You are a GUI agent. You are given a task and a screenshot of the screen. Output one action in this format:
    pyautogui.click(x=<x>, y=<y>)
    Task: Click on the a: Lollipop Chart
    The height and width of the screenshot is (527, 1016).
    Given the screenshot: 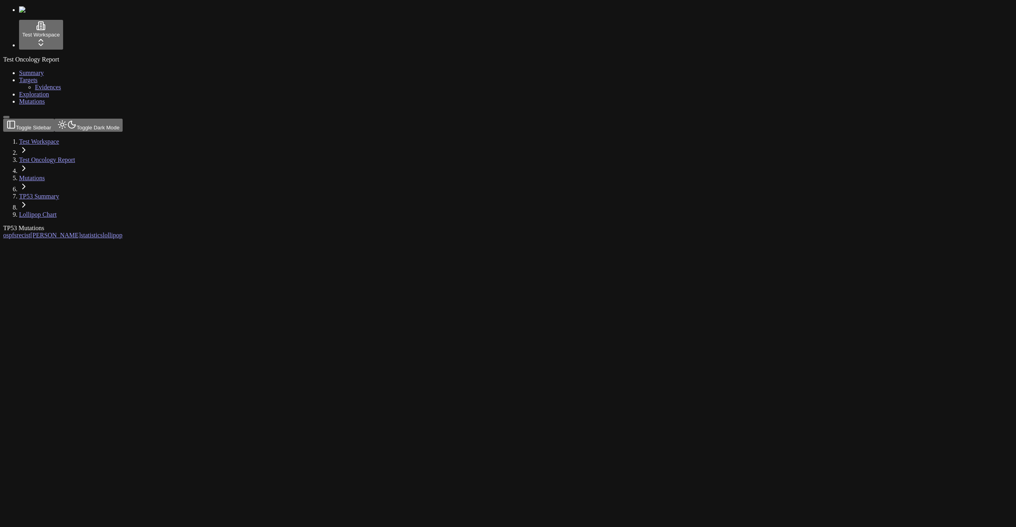 What is the action you would take?
    pyautogui.click(x=38, y=214)
    